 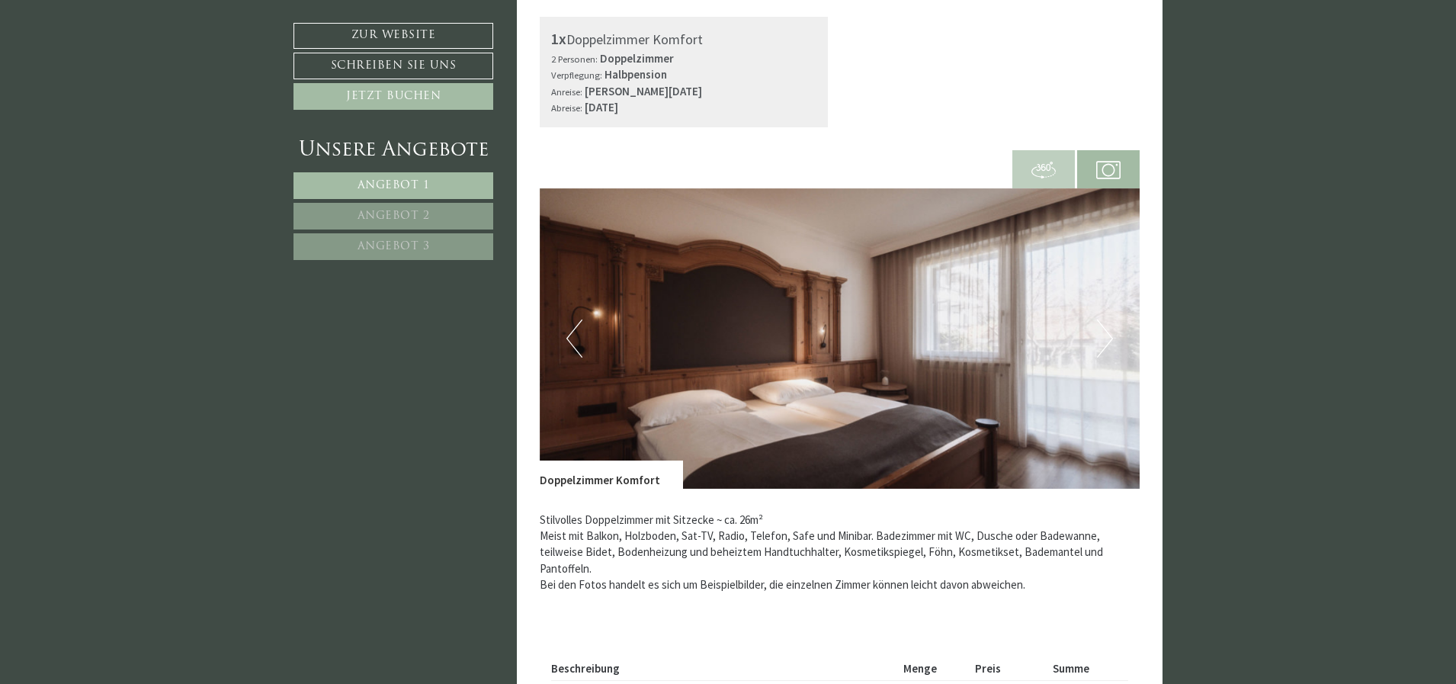 I want to click on span: Angebot 3, so click(x=393, y=246).